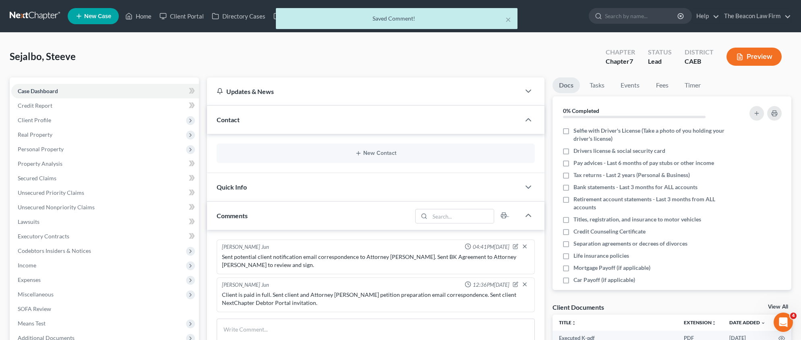  I want to click on span: Real Property, so click(35, 134).